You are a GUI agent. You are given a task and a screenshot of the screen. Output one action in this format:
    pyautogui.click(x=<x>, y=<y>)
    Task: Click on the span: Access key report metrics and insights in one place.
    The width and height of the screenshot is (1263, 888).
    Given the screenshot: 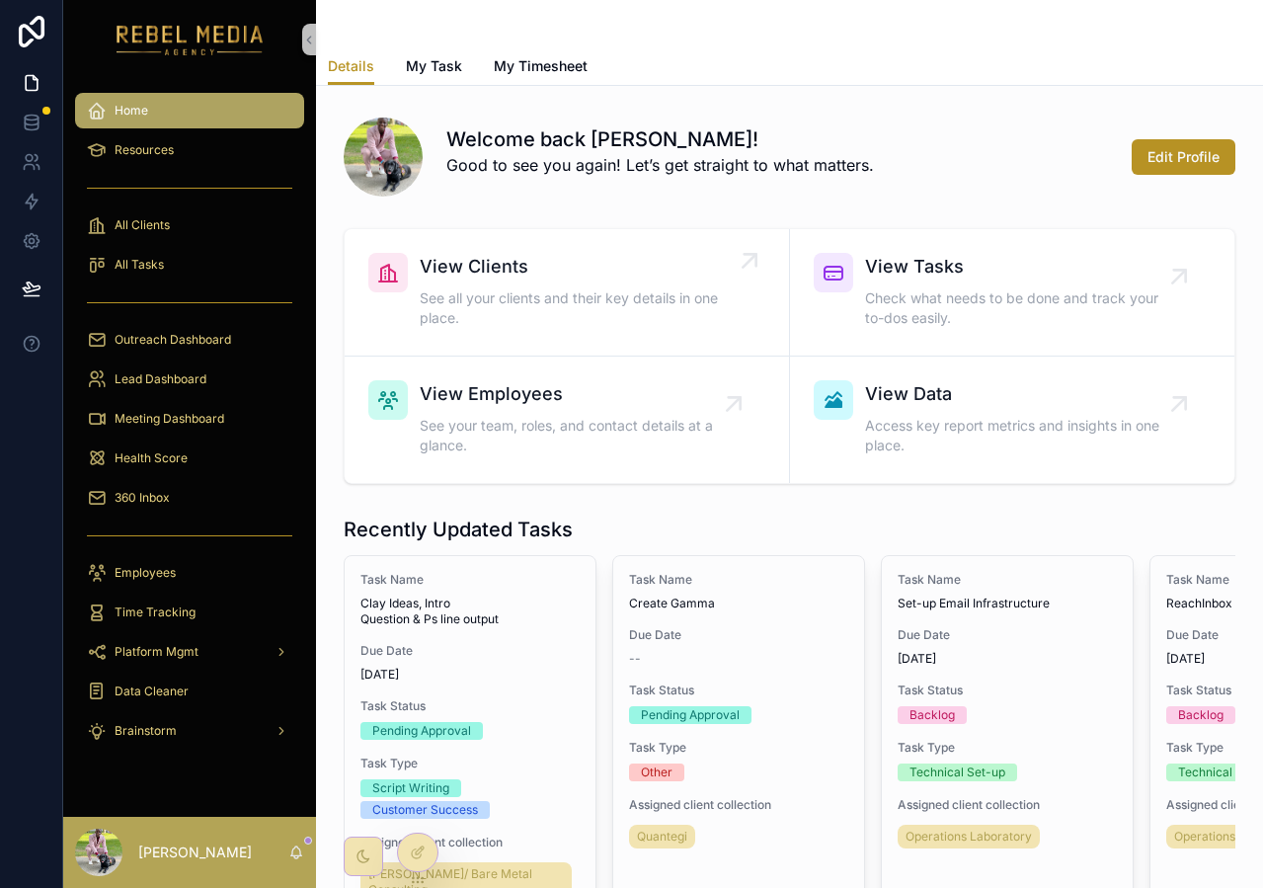 What is the action you would take?
    pyautogui.click(x=1022, y=435)
    